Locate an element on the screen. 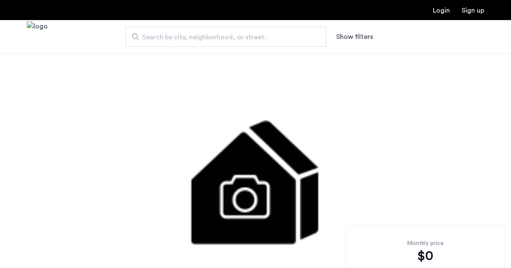 The width and height of the screenshot is (511, 268). button: Show or hide filters is located at coordinates (355, 37).